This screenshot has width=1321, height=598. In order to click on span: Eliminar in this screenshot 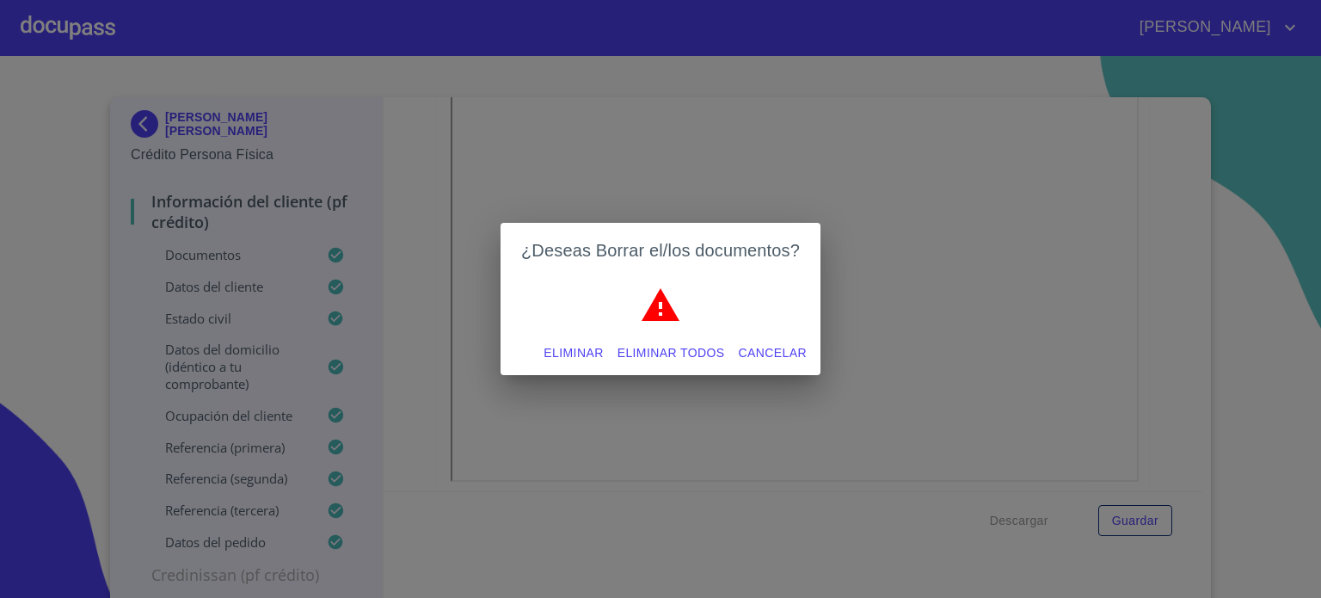, I will do `click(573, 353)`.